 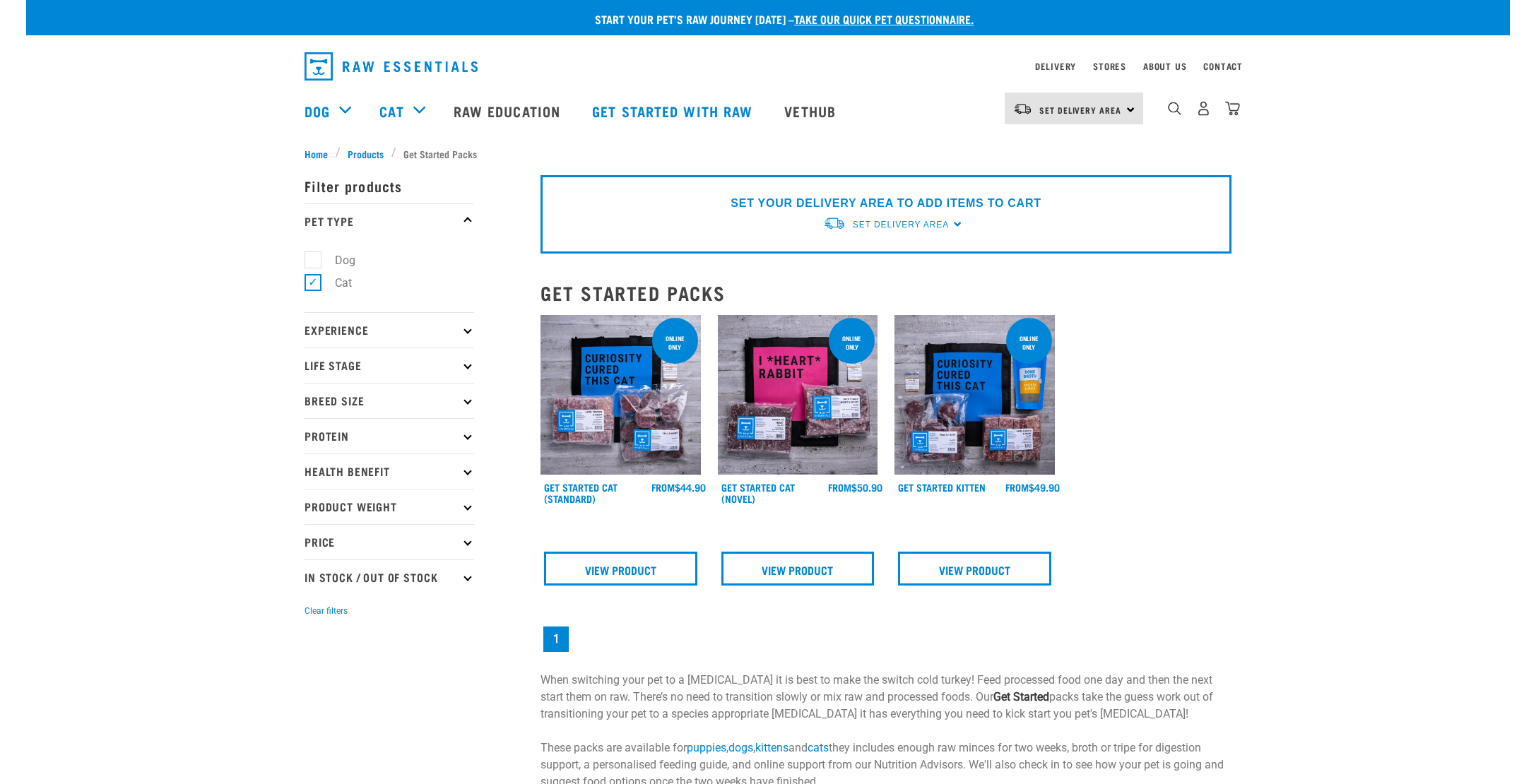 I want to click on a: Cat, so click(x=392, y=111).